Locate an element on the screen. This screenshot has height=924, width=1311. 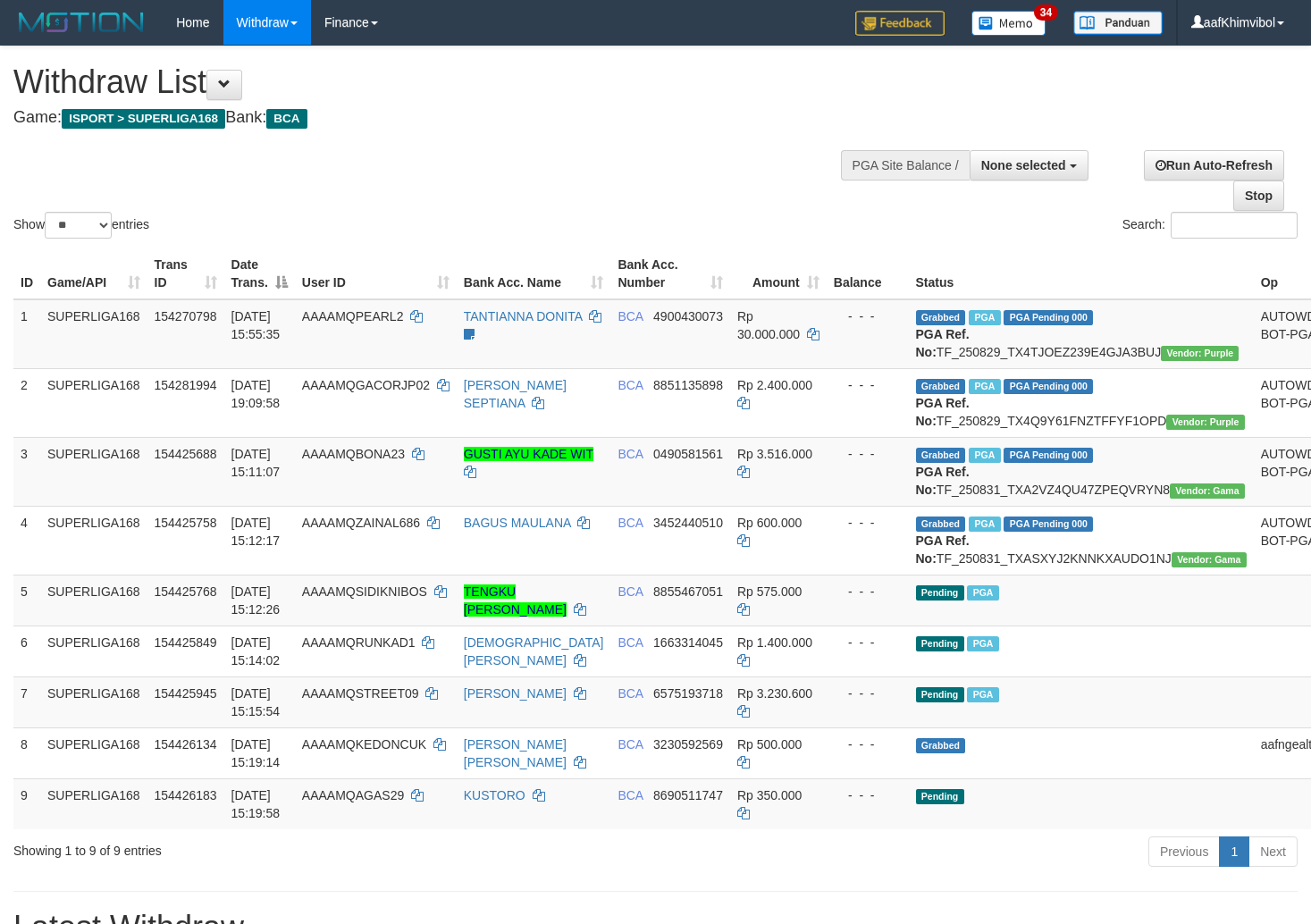
td: 8 is located at coordinates (27, 752).